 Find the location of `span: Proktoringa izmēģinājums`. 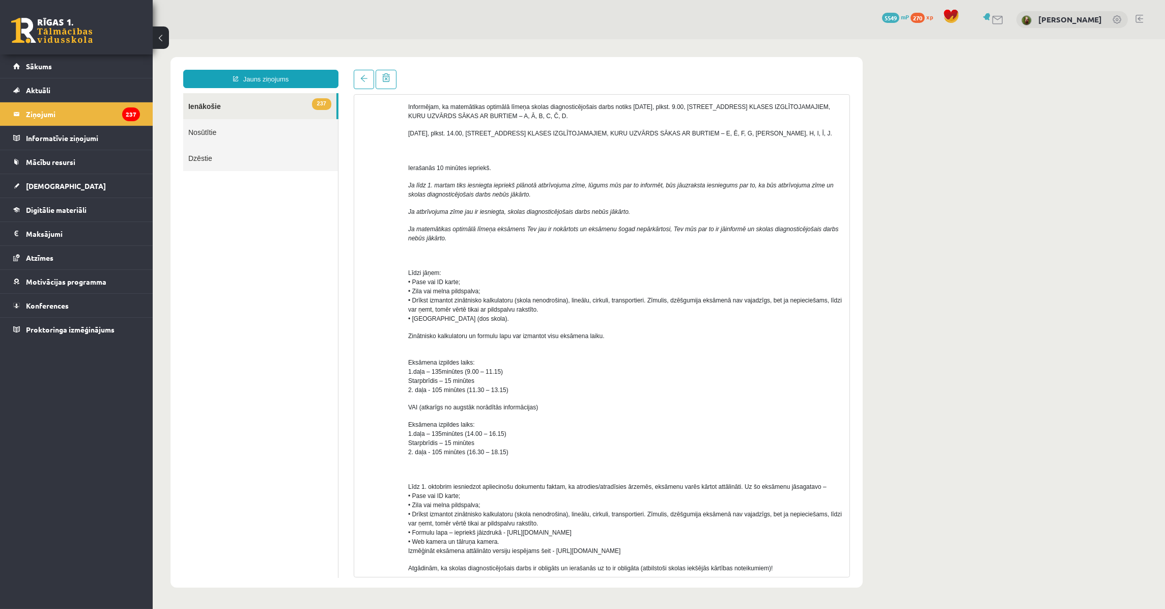

span: Proktoringa izmēģinājums is located at coordinates (70, 329).